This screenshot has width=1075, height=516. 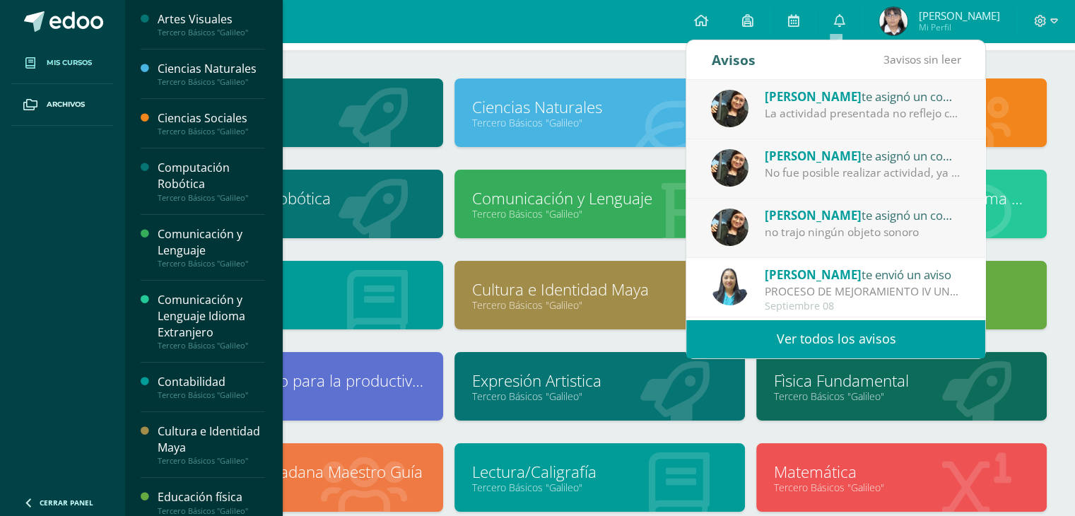 What do you see at coordinates (211, 118) in the screenshot?
I see `div: Ciencias Sociales` at bounding box center [211, 118].